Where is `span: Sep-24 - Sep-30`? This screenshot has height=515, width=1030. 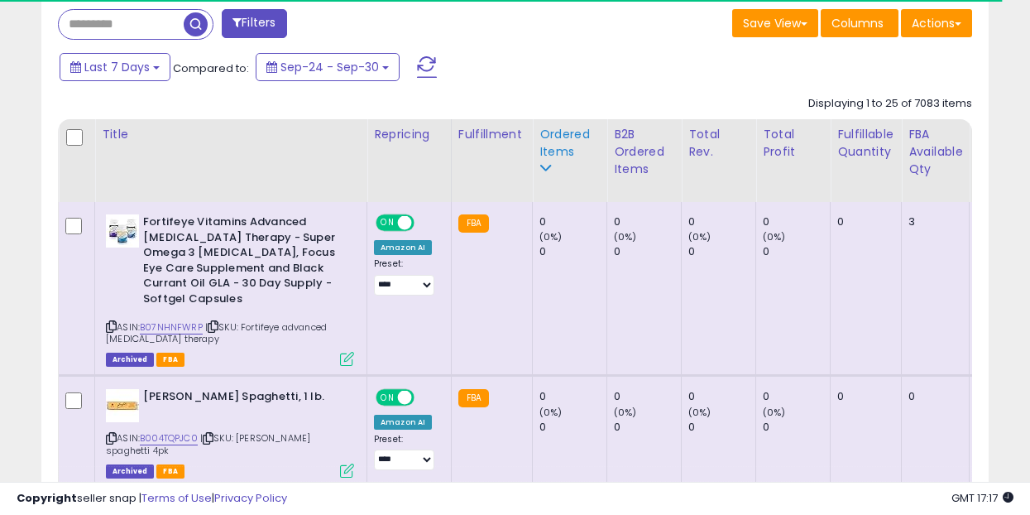
span: Sep-24 - Sep-30 is located at coordinates (329, 67).